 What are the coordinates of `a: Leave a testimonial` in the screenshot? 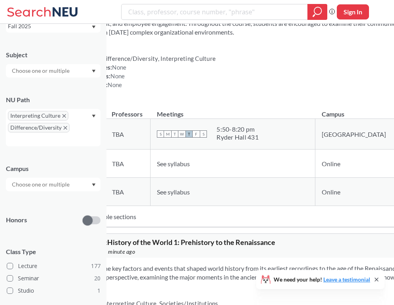 It's located at (347, 279).